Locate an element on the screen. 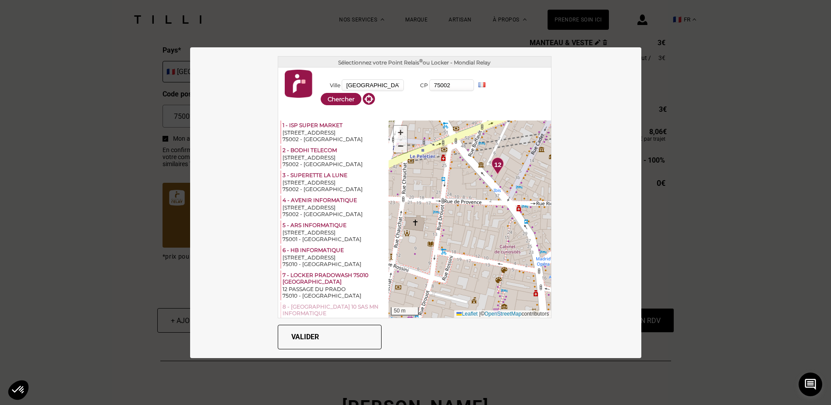 This screenshot has height=405, width=831. img: pointsrelais_pin.png is located at coordinates (498, 166).